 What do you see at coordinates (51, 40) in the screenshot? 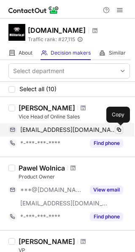
I see `span: Traffic rank: # 27,115` at bounding box center [51, 40].